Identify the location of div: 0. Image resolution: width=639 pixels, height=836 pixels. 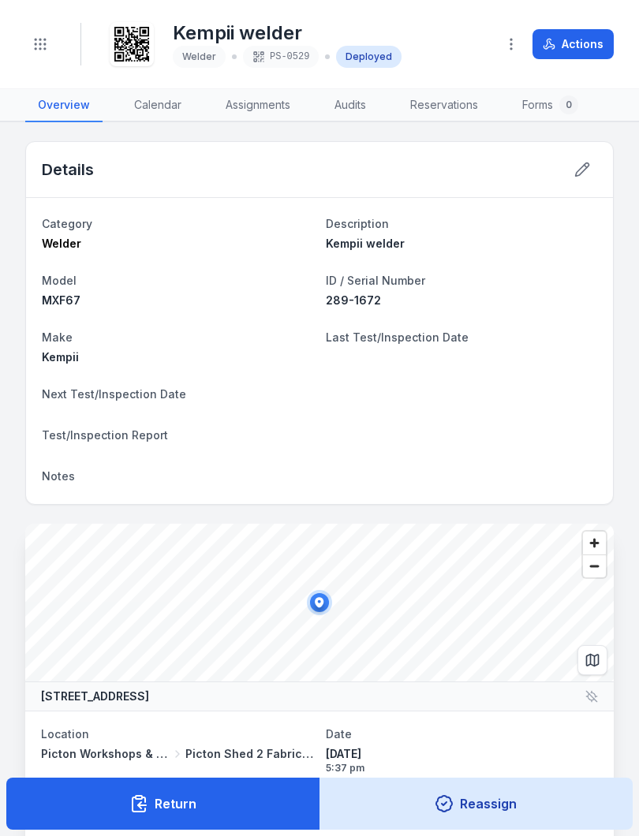
(568, 105).